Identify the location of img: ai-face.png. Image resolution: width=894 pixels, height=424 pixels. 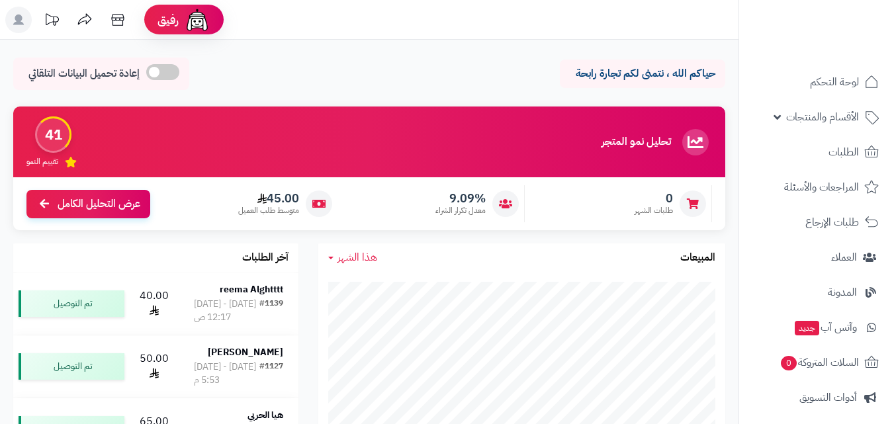
(197, 20).